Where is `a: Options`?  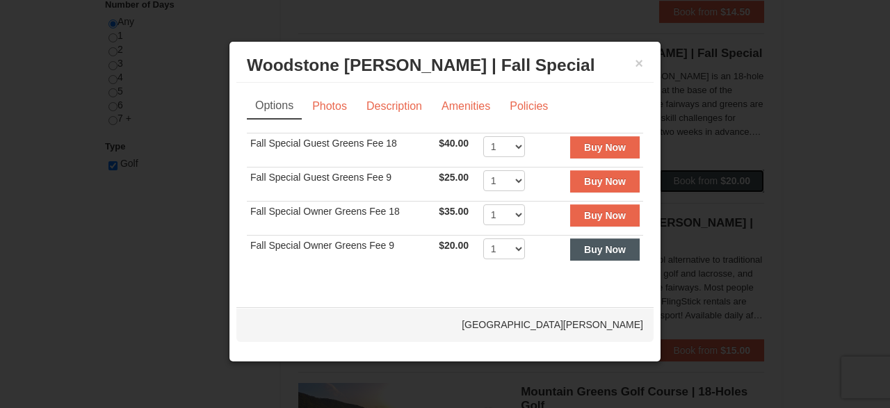 a: Options is located at coordinates (274, 106).